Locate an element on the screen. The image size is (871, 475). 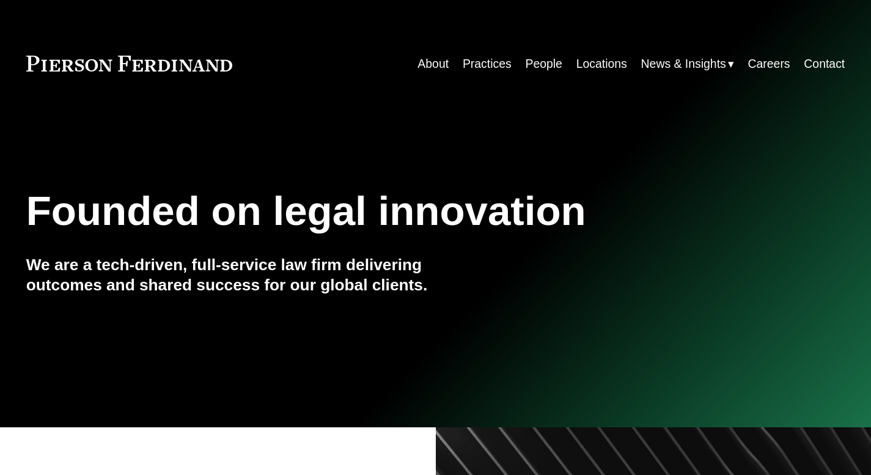
a: Careers is located at coordinates (769, 64).